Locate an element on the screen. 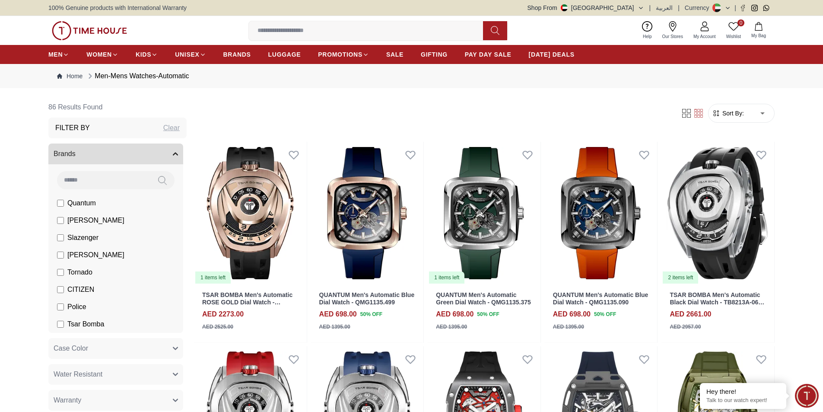 Image resolution: width=823 pixels, height=412 pixels. div: Clear is located at coordinates (171, 128).